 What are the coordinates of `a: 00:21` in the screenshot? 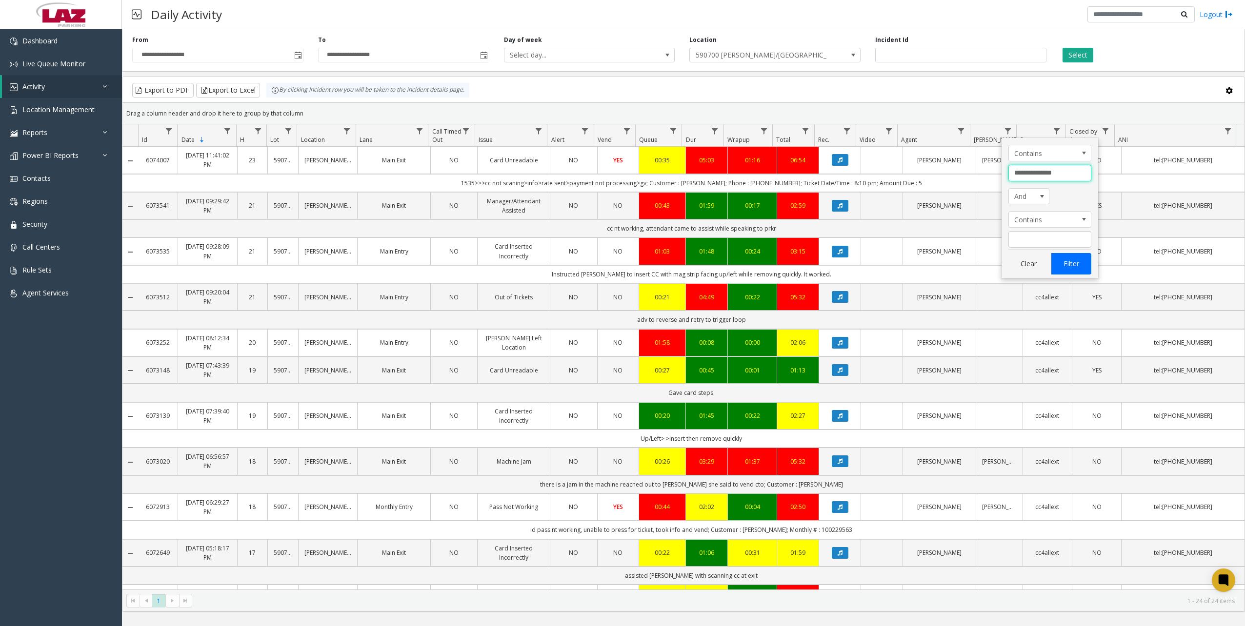 It's located at (662, 297).